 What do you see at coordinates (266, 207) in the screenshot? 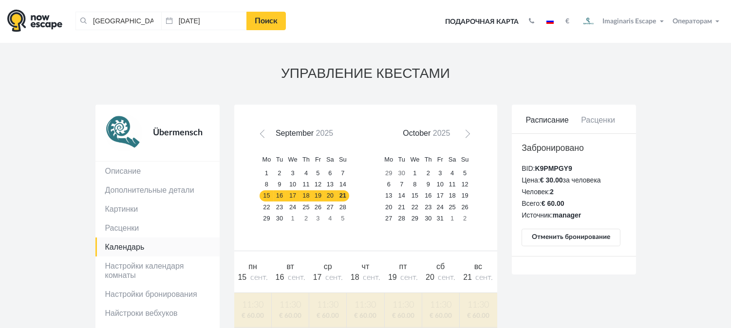
I see `a: 22` at bounding box center [266, 207].